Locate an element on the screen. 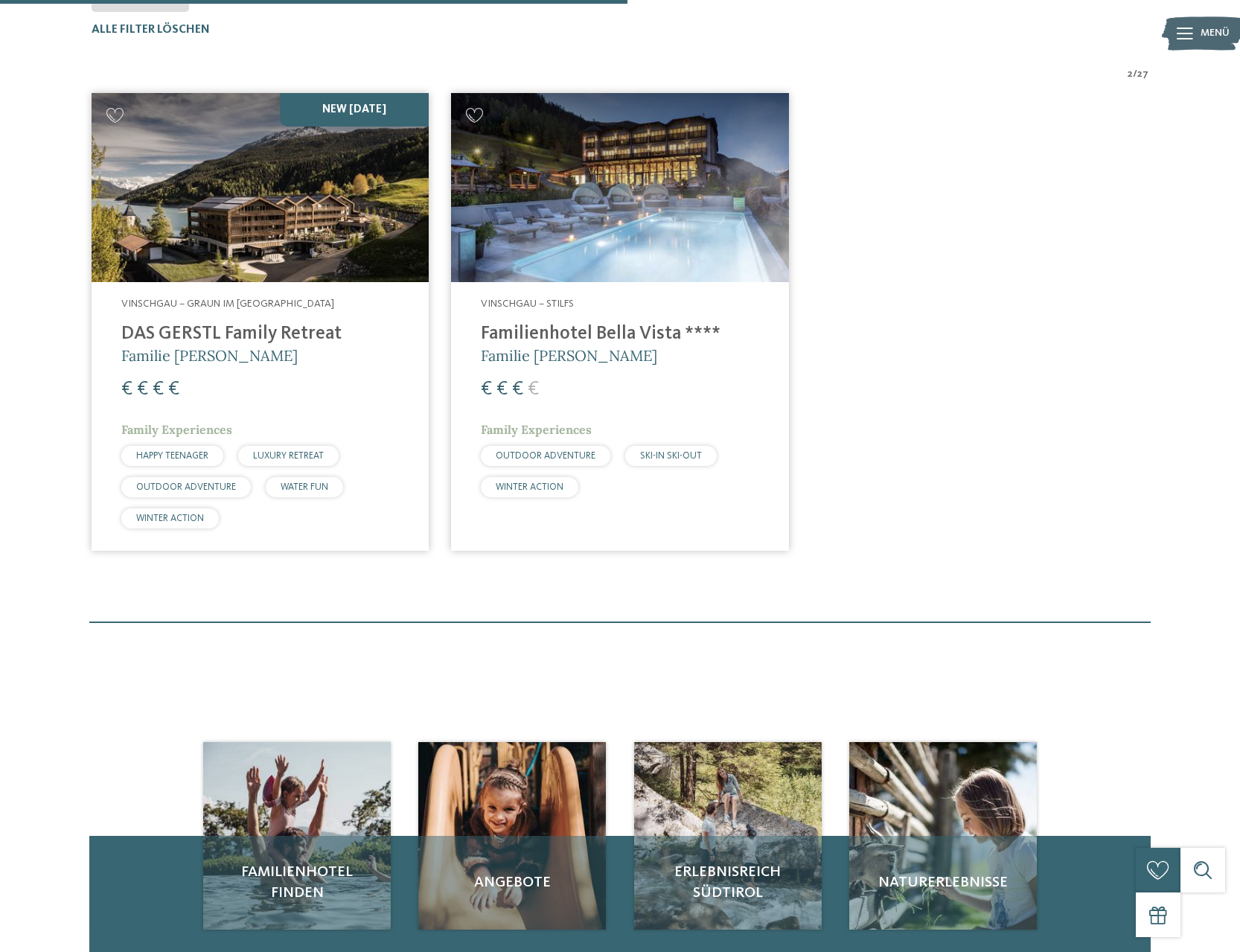 Image resolution: width=1240 pixels, height=952 pixels. span: WATER FUN is located at coordinates (304, 487).